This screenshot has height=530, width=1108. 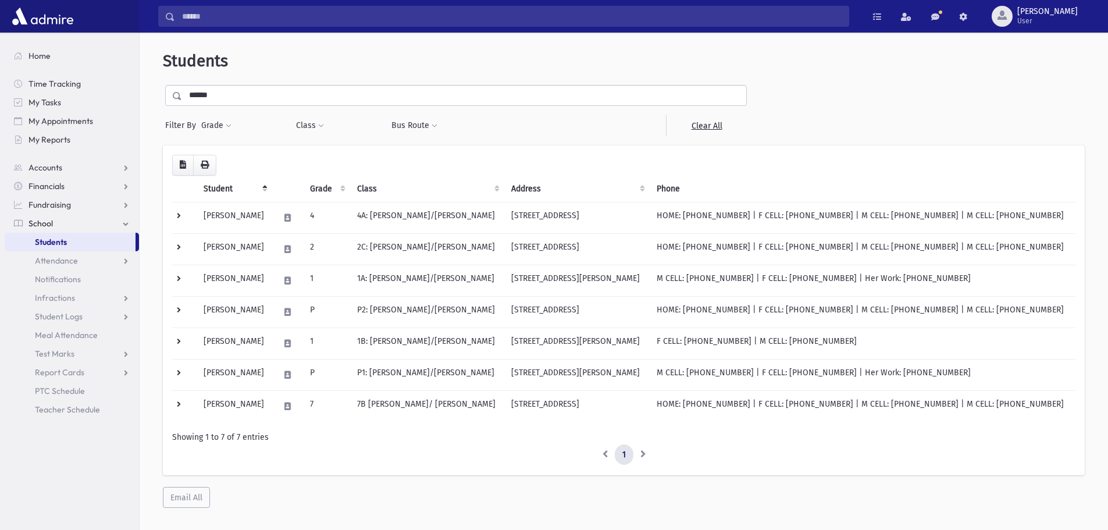 What do you see at coordinates (42, 16) in the screenshot?
I see `img: AdmirePro` at bounding box center [42, 16].